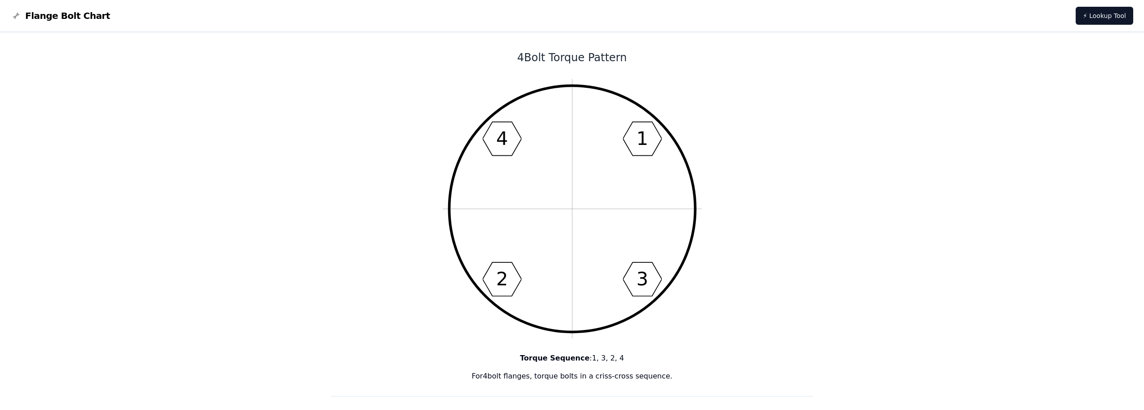 The image size is (1144, 410). Describe the element at coordinates (572, 58) in the screenshot. I see `h1: 4 Bolt Torque Pattern` at that location.